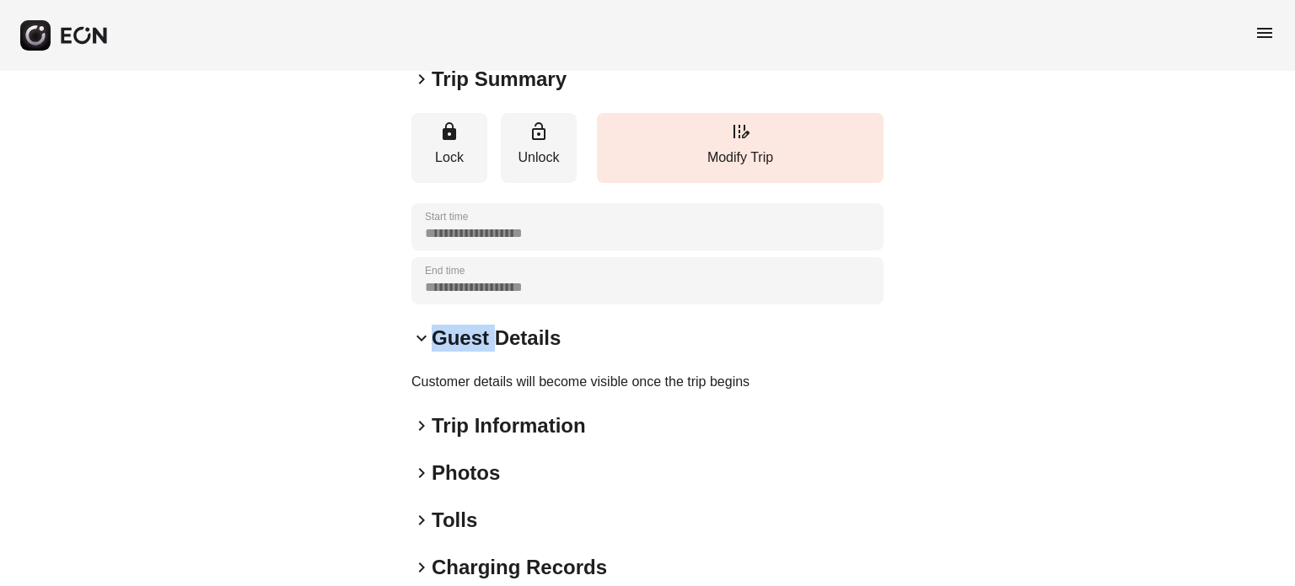 This screenshot has width=1295, height=586. I want to click on span: menu, so click(1265, 33).